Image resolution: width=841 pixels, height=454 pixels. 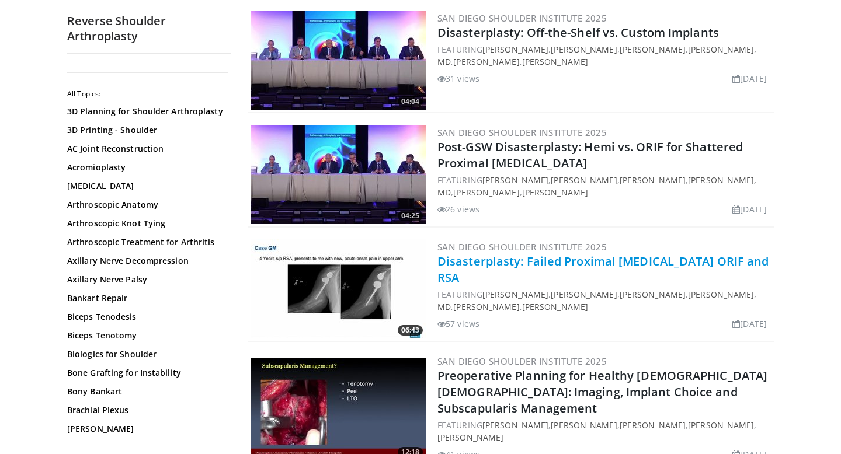 What do you see at coordinates (146, 392) in the screenshot?
I see `a: Bony Bankart` at bounding box center [146, 392].